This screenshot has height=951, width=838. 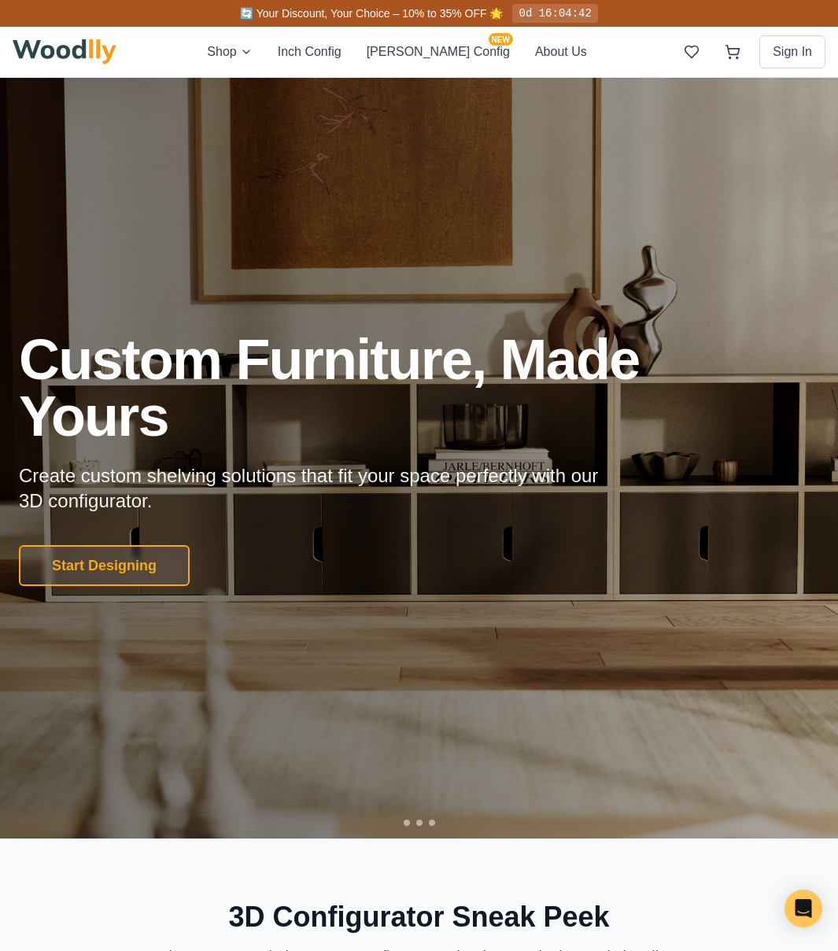 I want to click on button: Start Designing, so click(x=104, y=566).